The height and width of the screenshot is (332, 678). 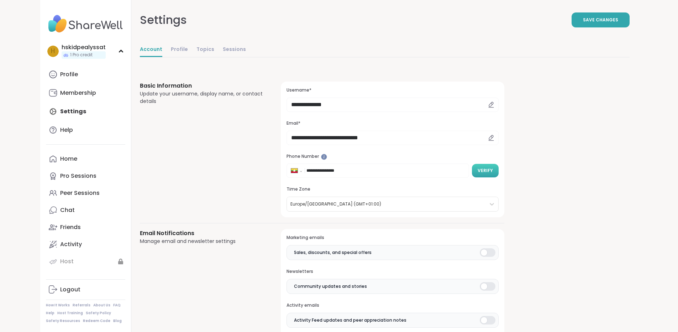 I want to click on a: Logout, so click(x=85, y=289).